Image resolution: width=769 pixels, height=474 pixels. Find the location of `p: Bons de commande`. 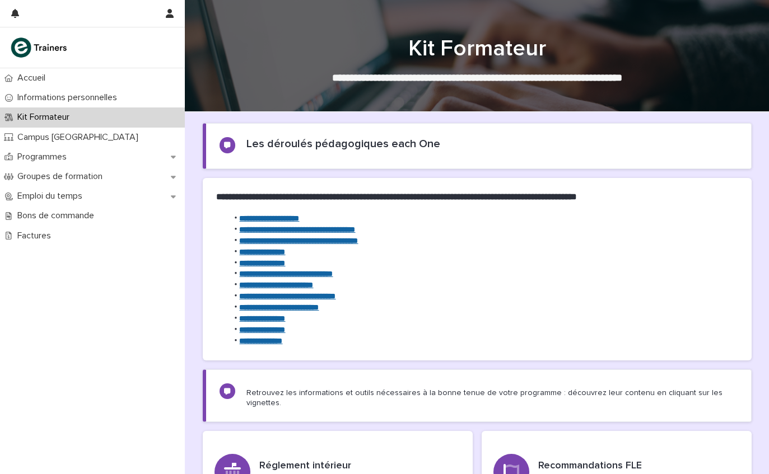

p: Bons de commande is located at coordinates (58, 216).